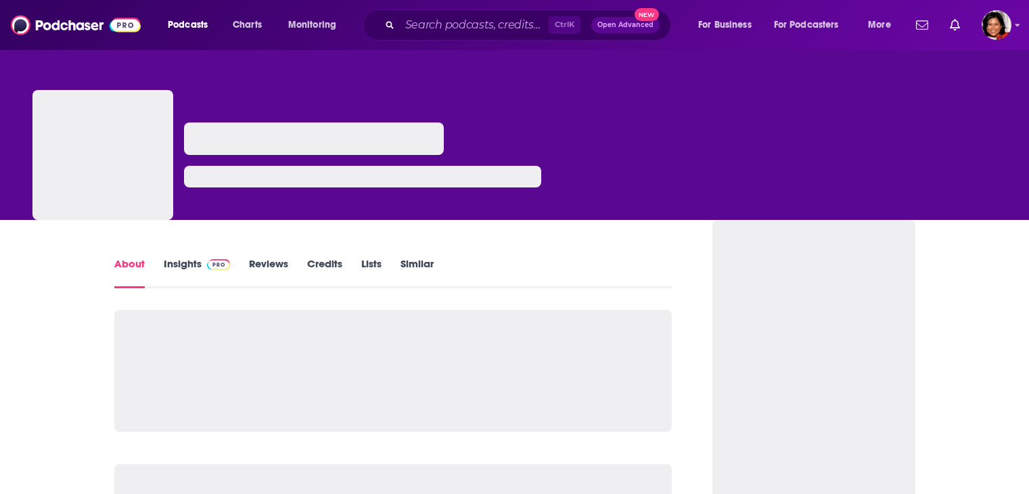 The image size is (1029, 494). I want to click on a: Lists, so click(371, 273).